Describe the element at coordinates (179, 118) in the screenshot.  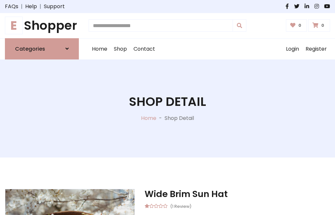
I see `p: Shop Detail` at that location.